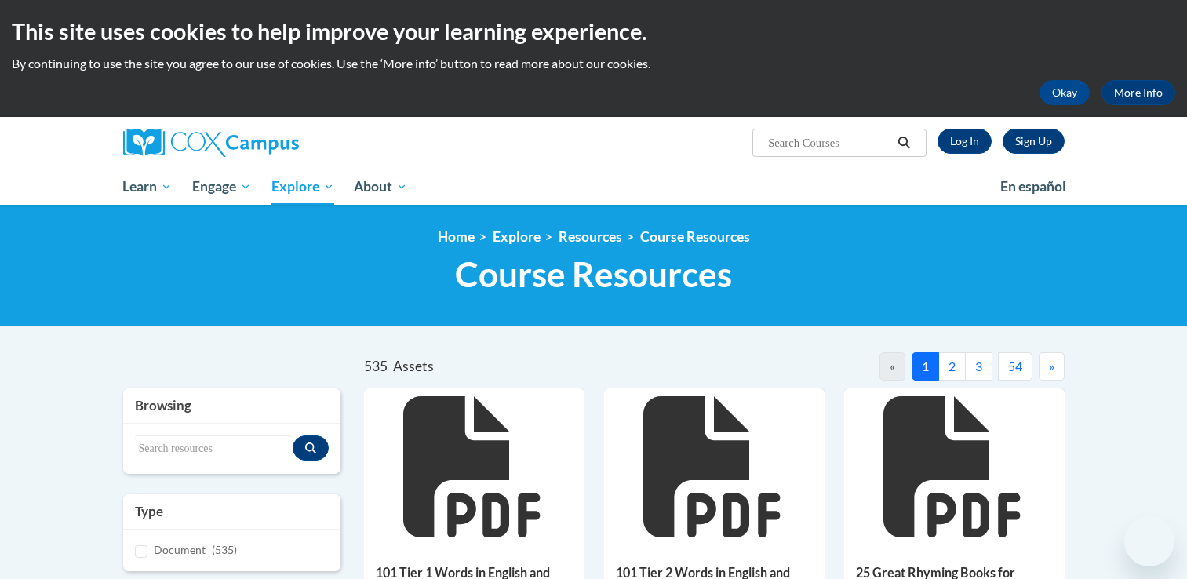 The height and width of the screenshot is (579, 1187). What do you see at coordinates (952, 367) in the screenshot?
I see `button: 2` at bounding box center [952, 367].